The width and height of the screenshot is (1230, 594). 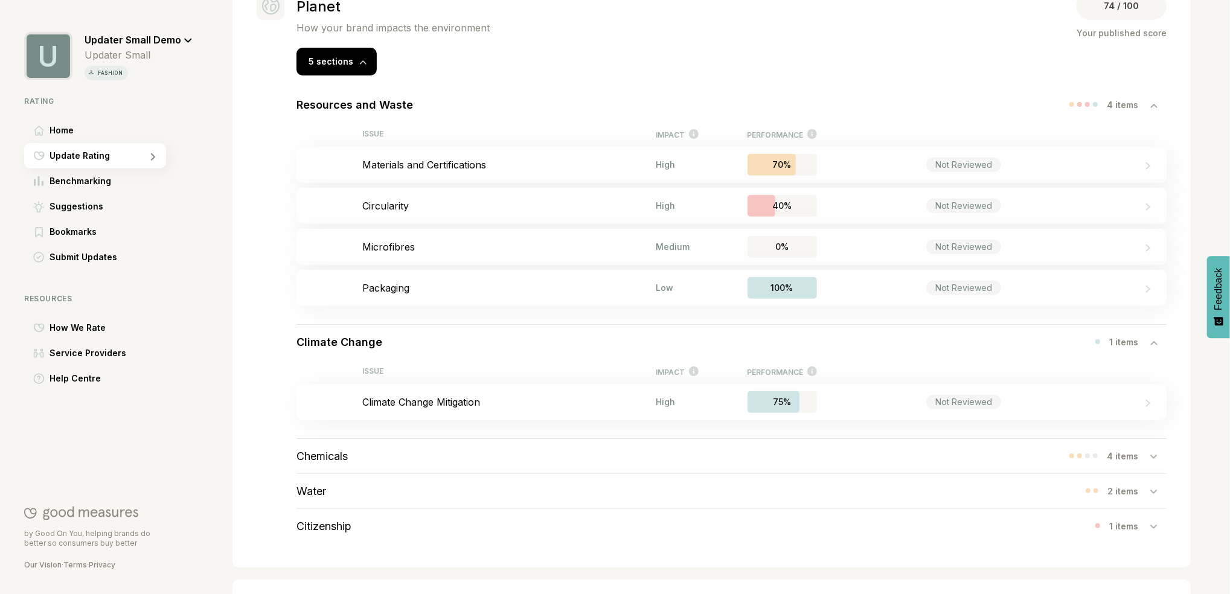 What do you see at coordinates (108, 257) in the screenshot?
I see `a: Submit UpdatesSubmit Updates` at bounding box center [108, 257].